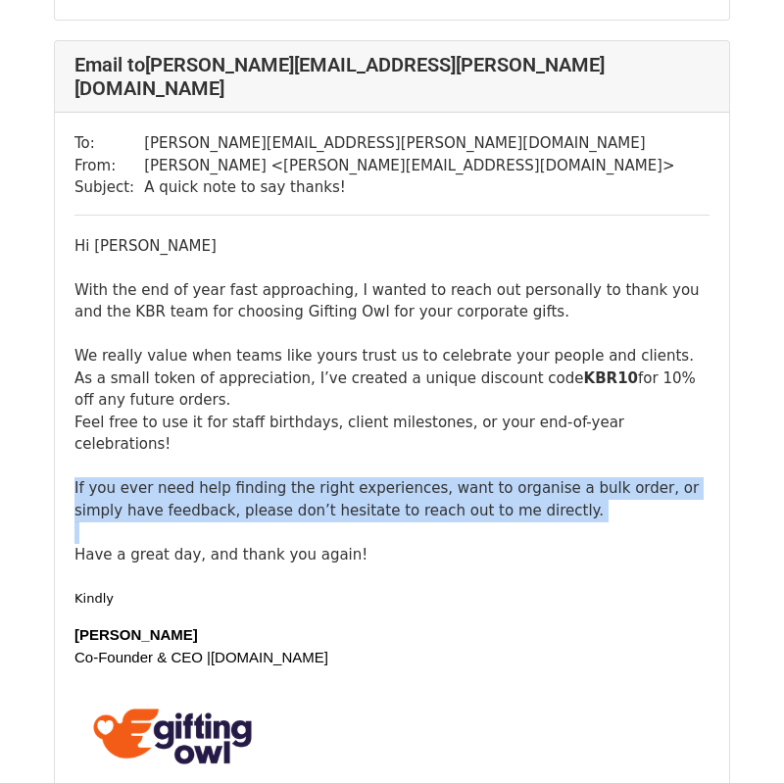  What do you see at coordinates (408, 187) in the screenshot?
I see `td: A quick note to say thanks!` at bounding box center [408, 187].